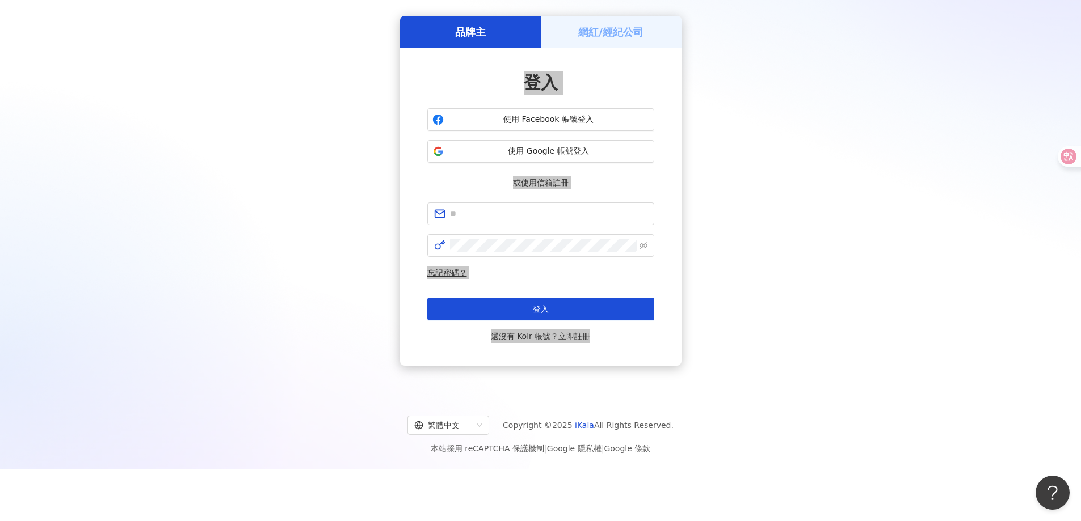 This screenshot has width=1081, height=521. Describe the element at coordinates (574, 449) in the screenshot. I see `a: Google 隱私權` at that location.